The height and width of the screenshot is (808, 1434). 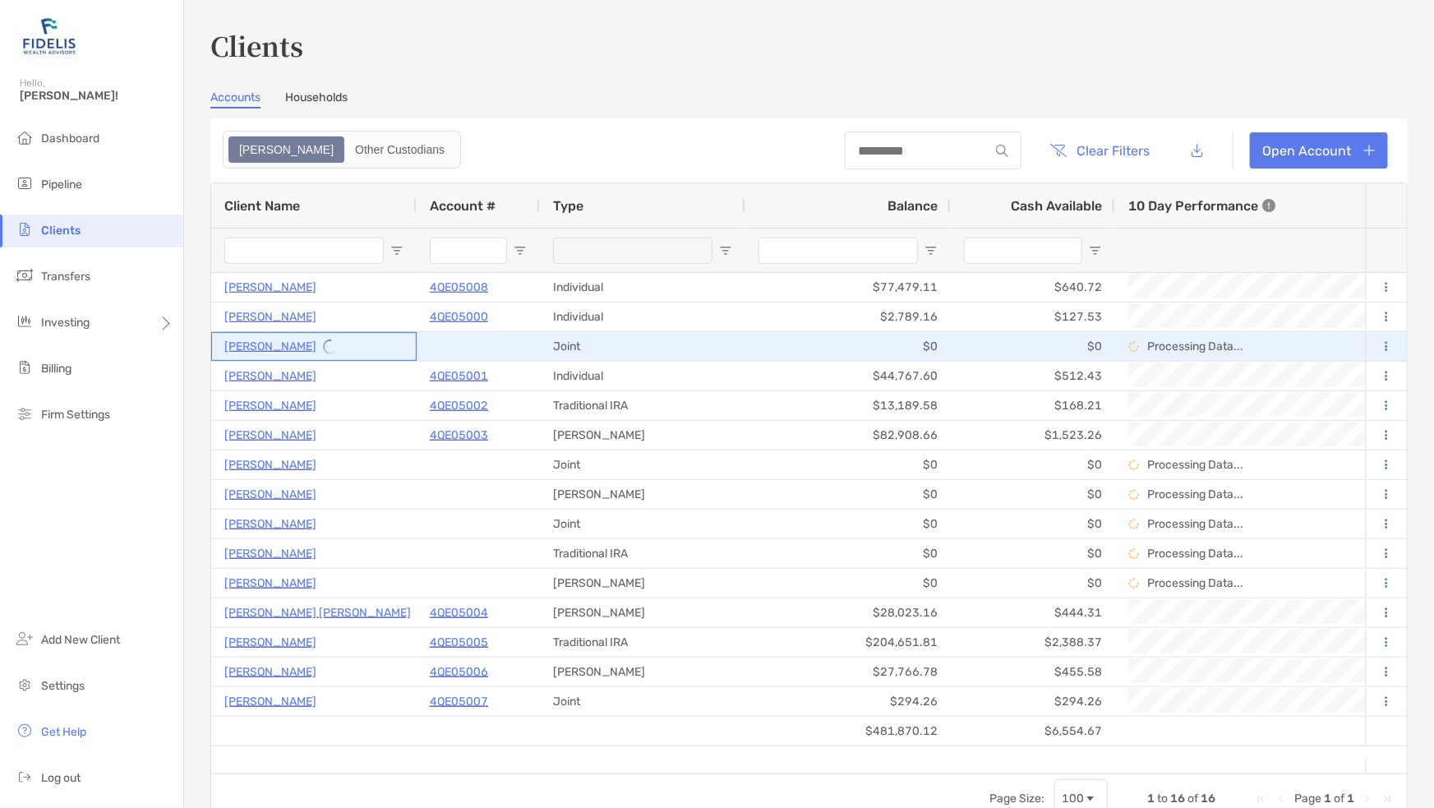 I want to click on div: $44,767.60, so click(x=848, y=375).